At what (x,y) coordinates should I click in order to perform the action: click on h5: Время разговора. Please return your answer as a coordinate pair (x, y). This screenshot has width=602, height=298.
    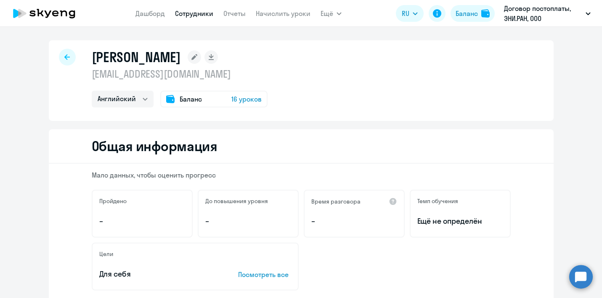
    Looking at the image, I should click on (335, 202).